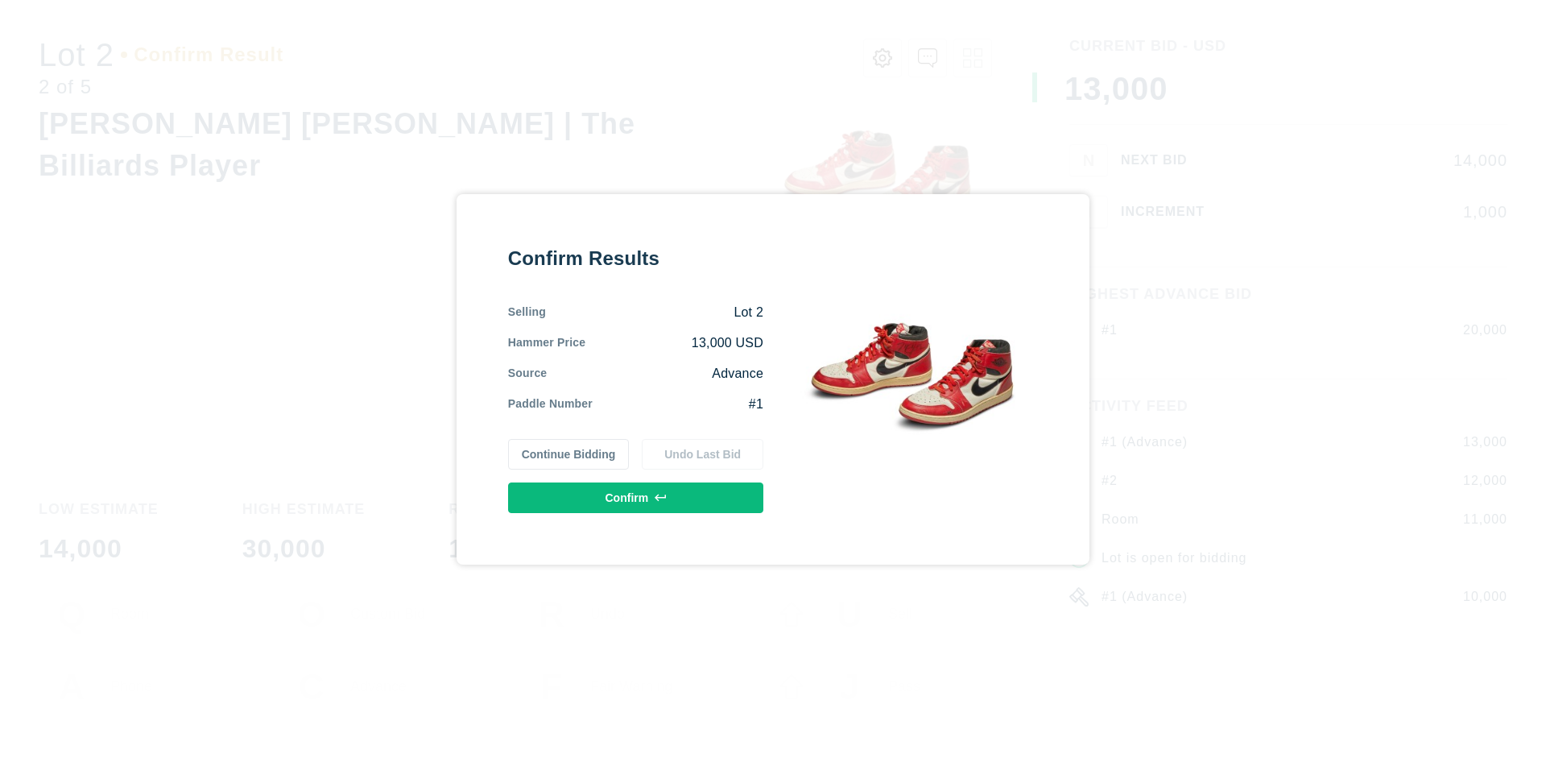 The width and height of the screenshot is (1546, 758). I want to click on div: Lot 2, so click(655, 313).